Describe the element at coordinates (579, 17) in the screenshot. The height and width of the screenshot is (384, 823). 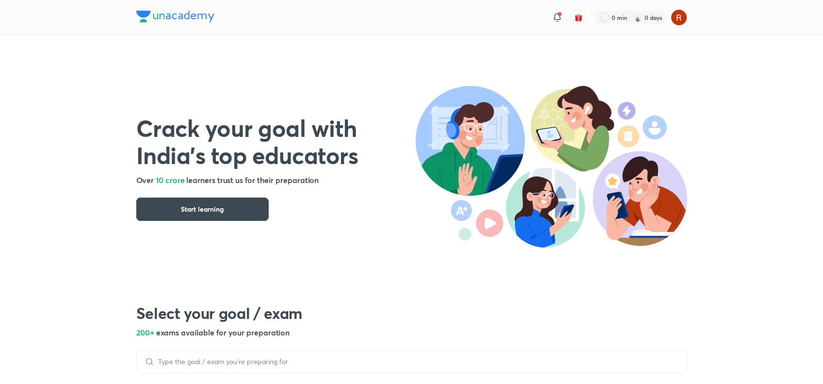
I see `img: avatar` at that location.